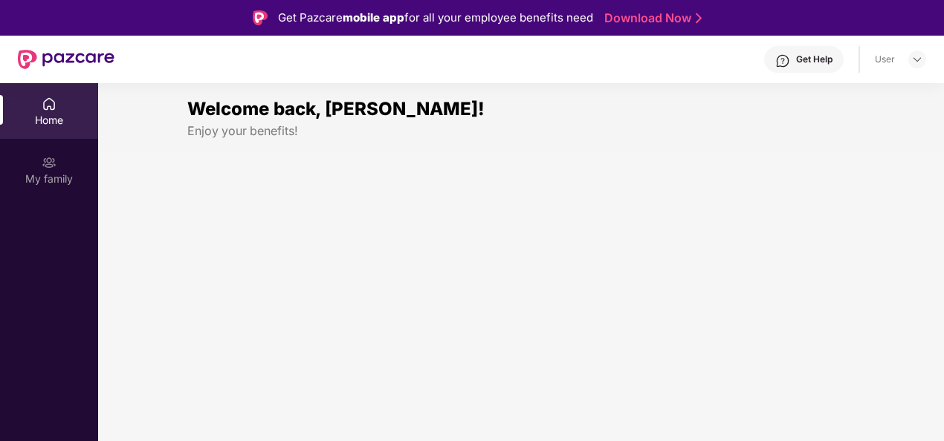 The width and height of the screenshot is (944, 441). I want to click on div: User, so click(884, 59).